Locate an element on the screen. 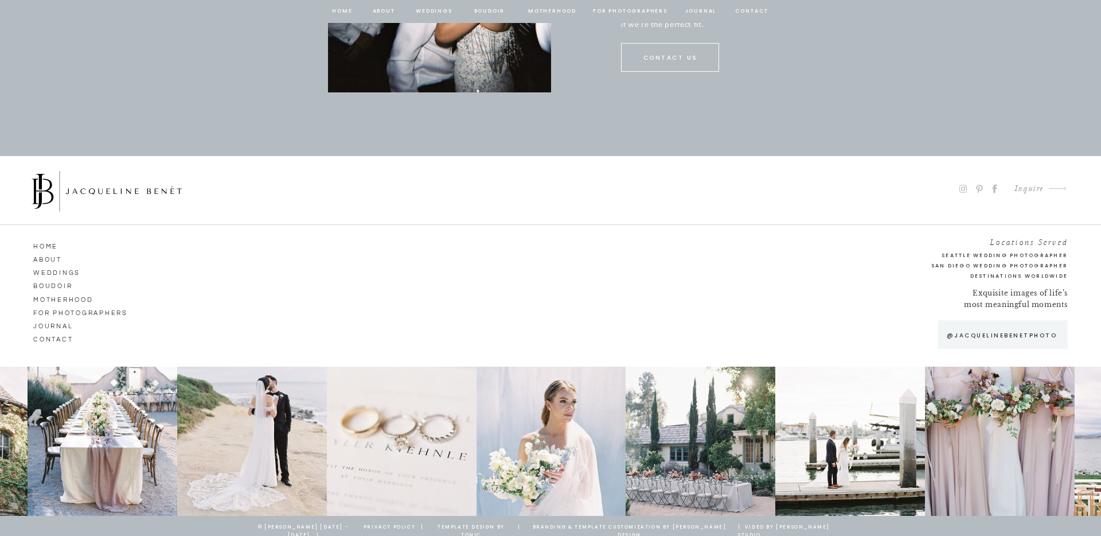 The image size is (1101, 536). a: CONTACT US is located at coordinates (670, 58).